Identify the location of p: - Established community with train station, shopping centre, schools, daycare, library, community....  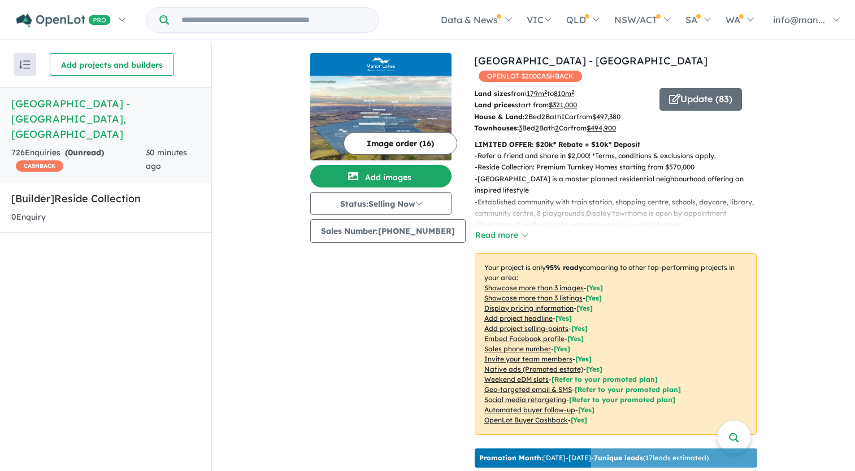
(620, 208).